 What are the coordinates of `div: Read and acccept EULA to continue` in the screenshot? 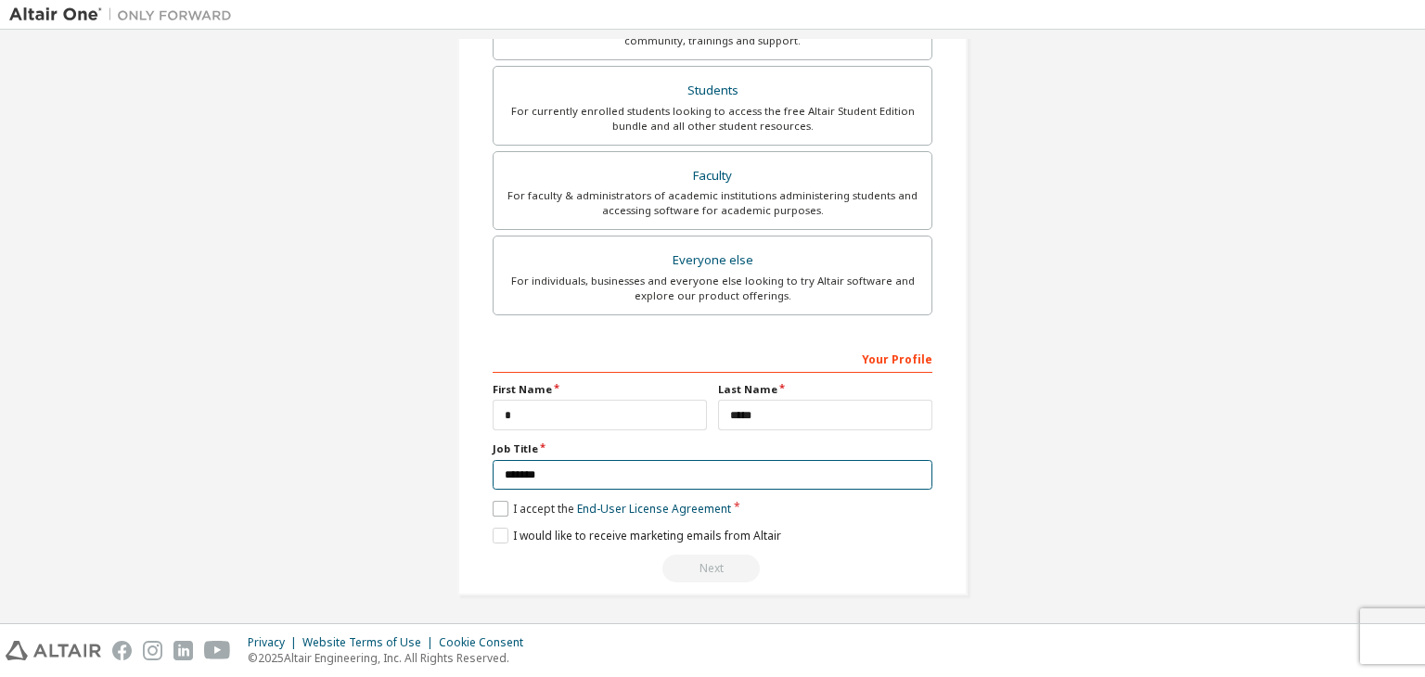 It's located at (713, 569).